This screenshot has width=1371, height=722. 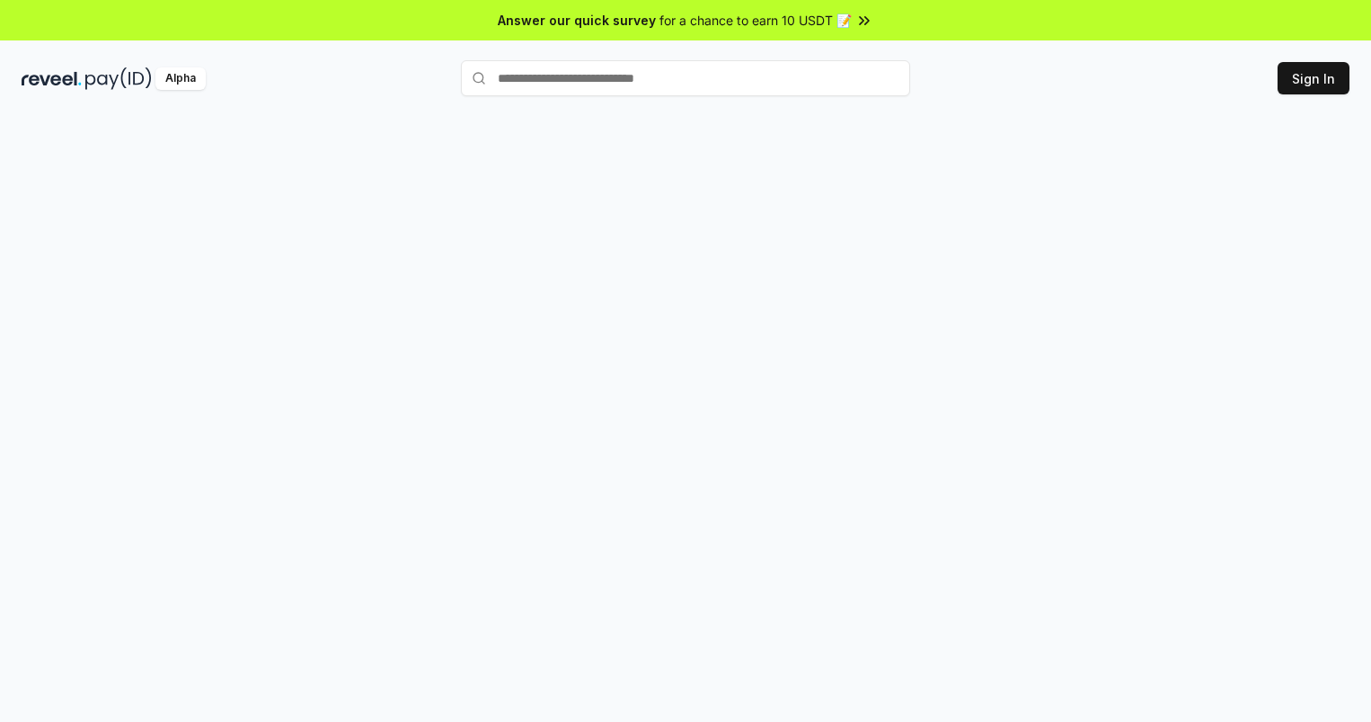 What do you see at coordinates (577, 20) in the screenshot?
I see `span: Answer our quick survey` at bounding box center [577, 20].